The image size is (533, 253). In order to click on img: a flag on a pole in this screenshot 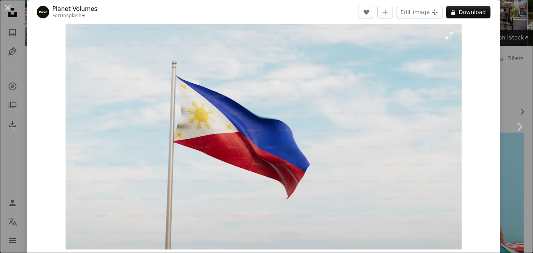, I will do `click(264, 136)`.